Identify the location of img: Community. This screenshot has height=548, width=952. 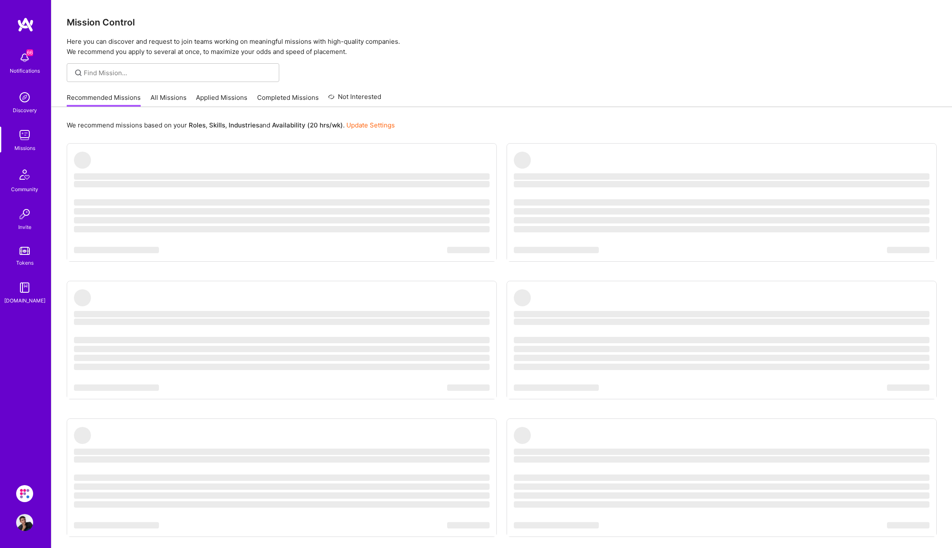
(25, 175).